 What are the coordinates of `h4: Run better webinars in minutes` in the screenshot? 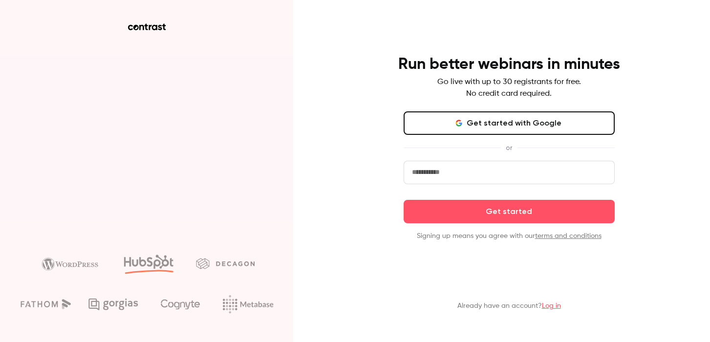 It's located at (509, 65).